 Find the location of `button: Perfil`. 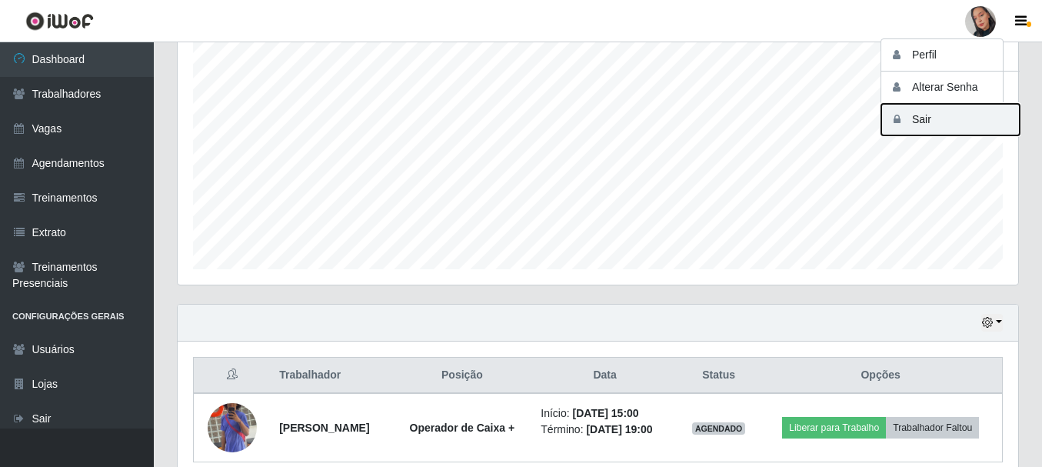

button: Perfil is located at coordinates (951, 55).